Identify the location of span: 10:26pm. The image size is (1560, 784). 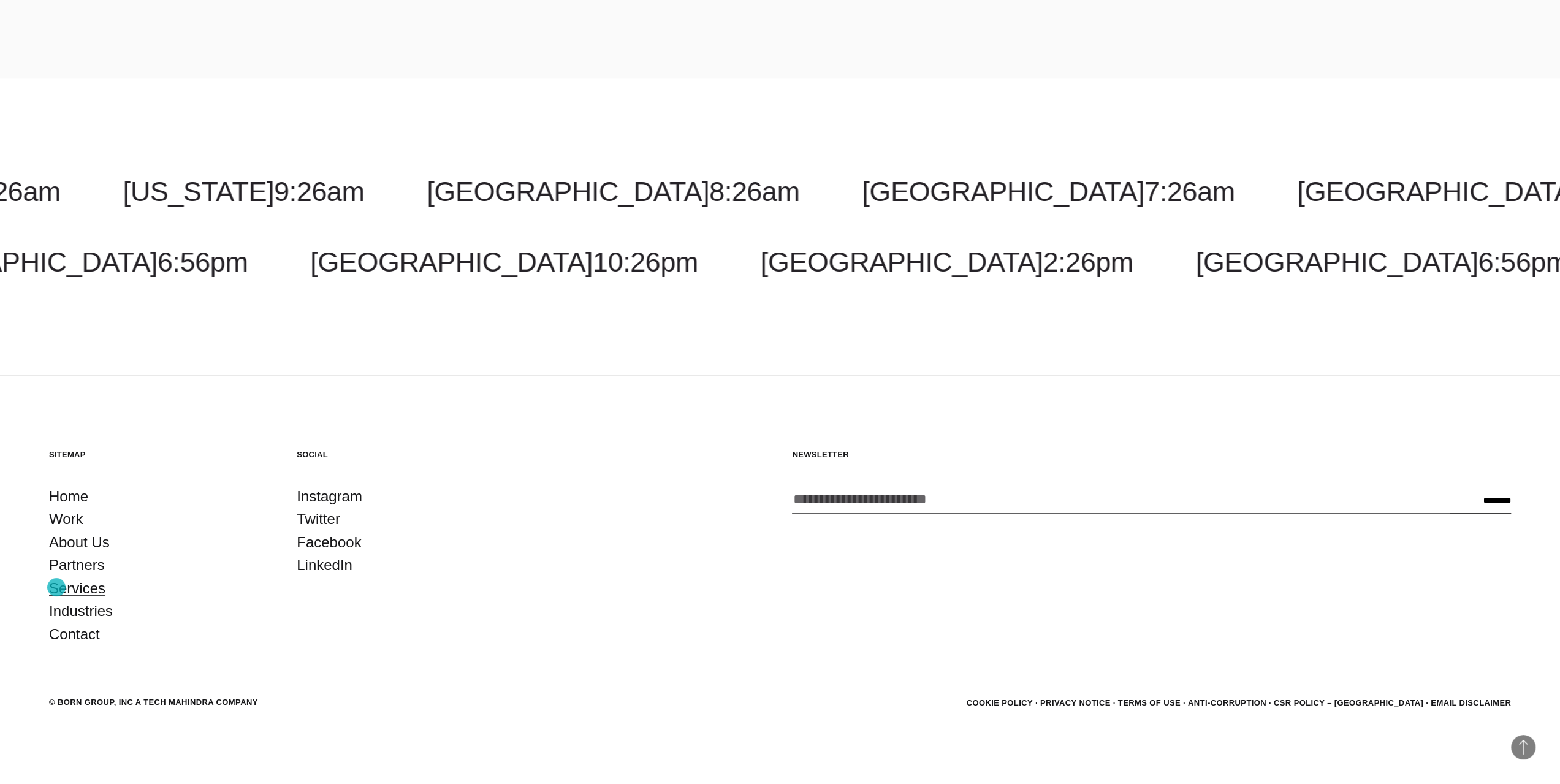
(646, 262).